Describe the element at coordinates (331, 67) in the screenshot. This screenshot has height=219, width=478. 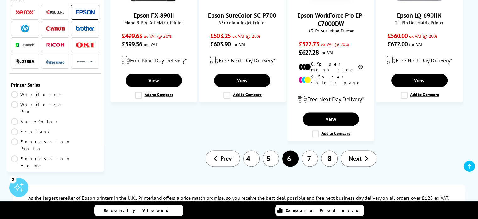
I see `li: 0.9p per mono page` at that location.